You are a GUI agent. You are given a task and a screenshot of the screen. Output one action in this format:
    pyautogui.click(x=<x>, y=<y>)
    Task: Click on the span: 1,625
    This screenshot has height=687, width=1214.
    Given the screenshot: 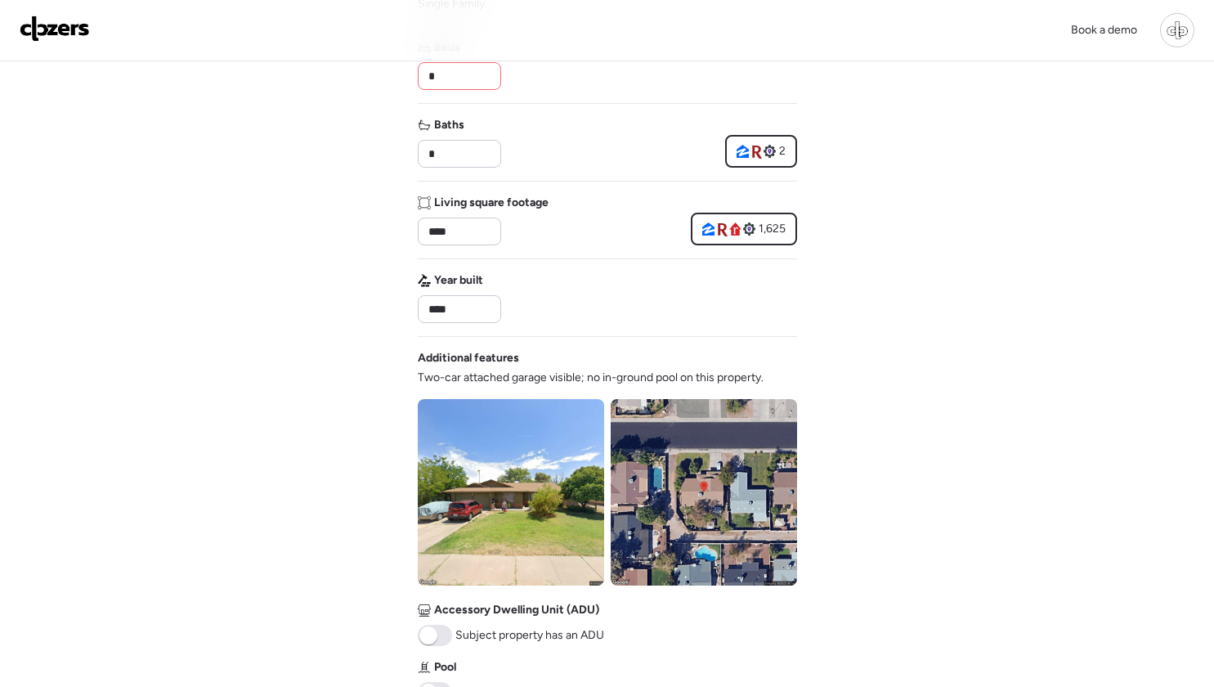 What is the action you would take?
    pyautogui.click(x=772, y=229)
    